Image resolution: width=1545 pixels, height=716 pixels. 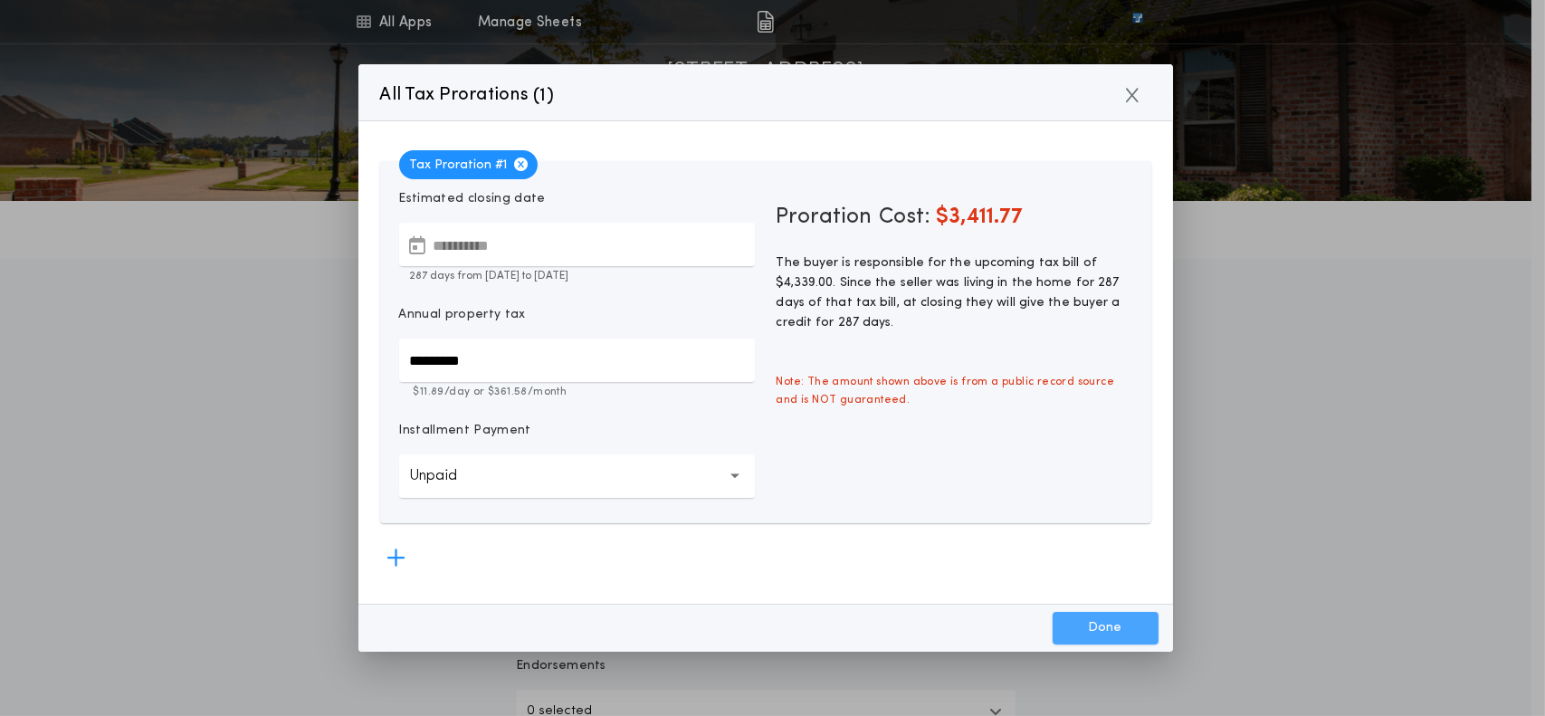 I want to click on button: Unpaid, so click(x=577, y=476).